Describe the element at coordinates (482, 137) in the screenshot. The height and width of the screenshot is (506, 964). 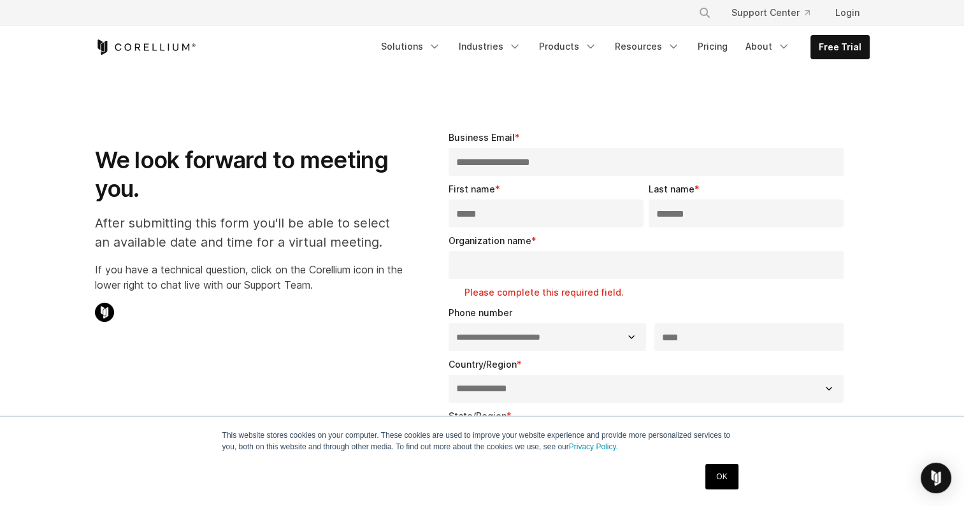
I see `span: Business Email` at that location.